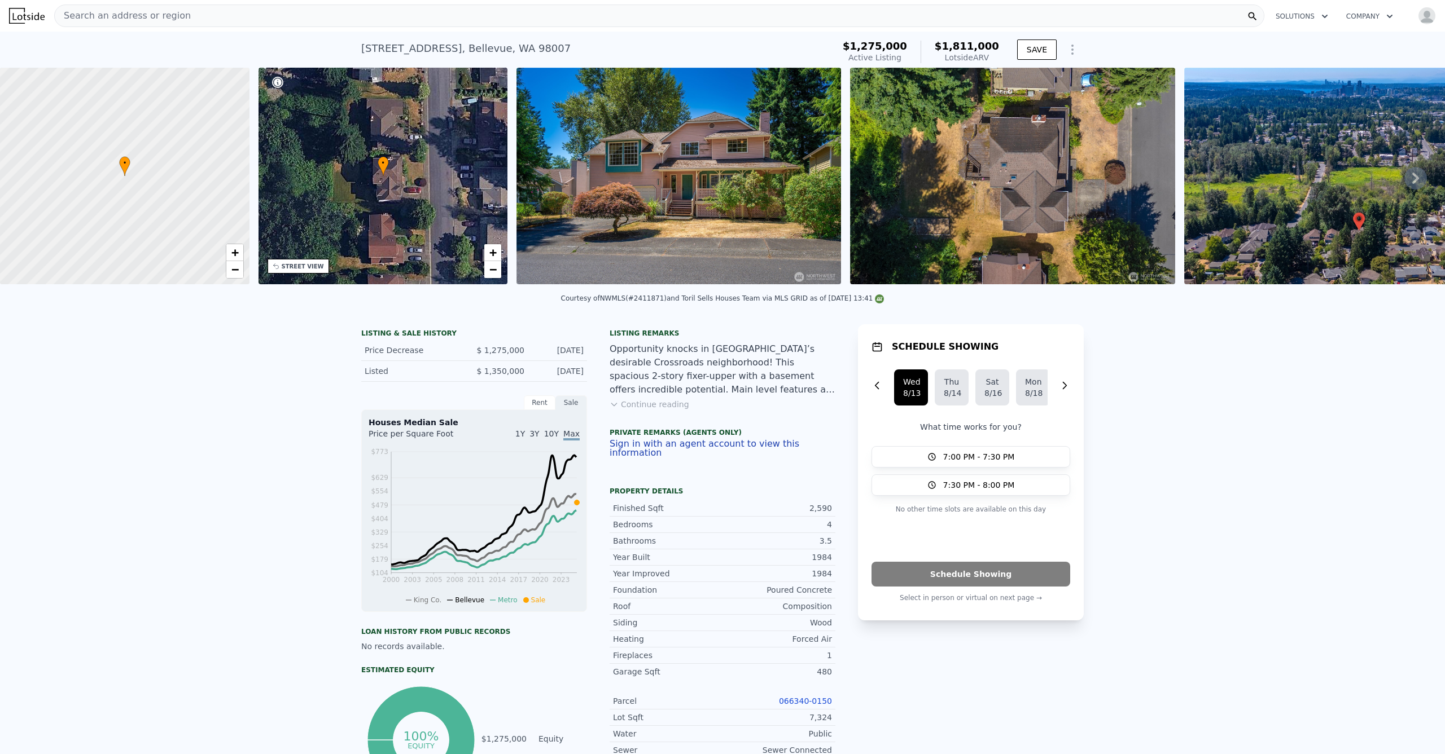  What do you see at coordinates (668, 734) in the screenshot?
I see `div: Water` at bounding box center [668, 734].